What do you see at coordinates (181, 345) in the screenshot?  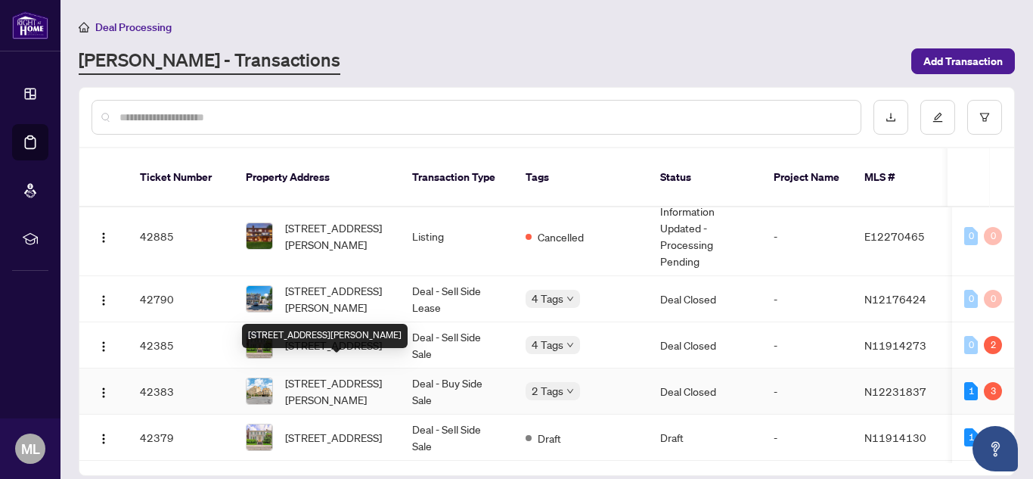 I see `td: 42385` at bounding box center [181, 345].